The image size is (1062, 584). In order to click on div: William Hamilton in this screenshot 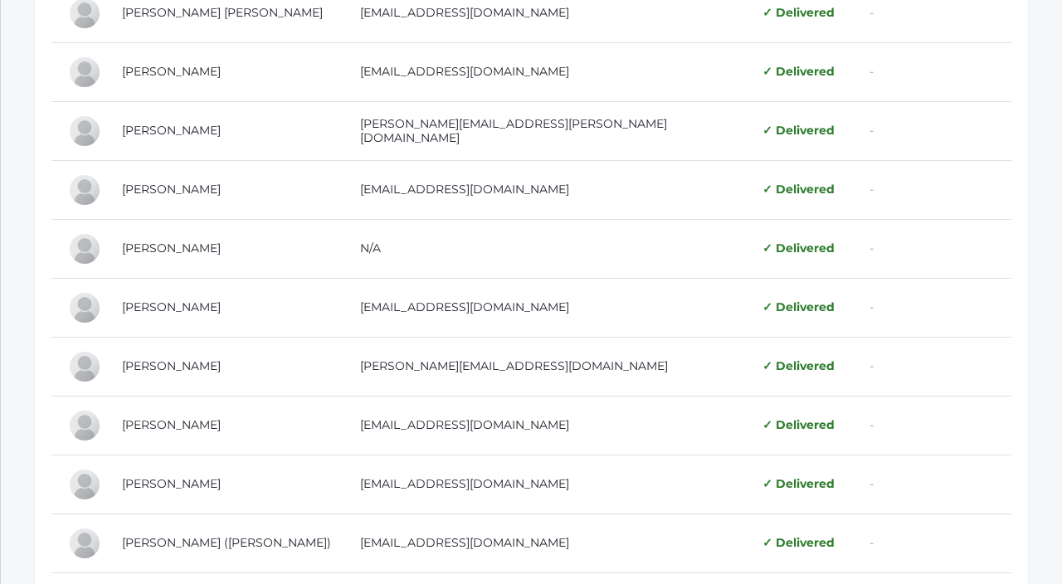, I will do `click(85, 426)`.